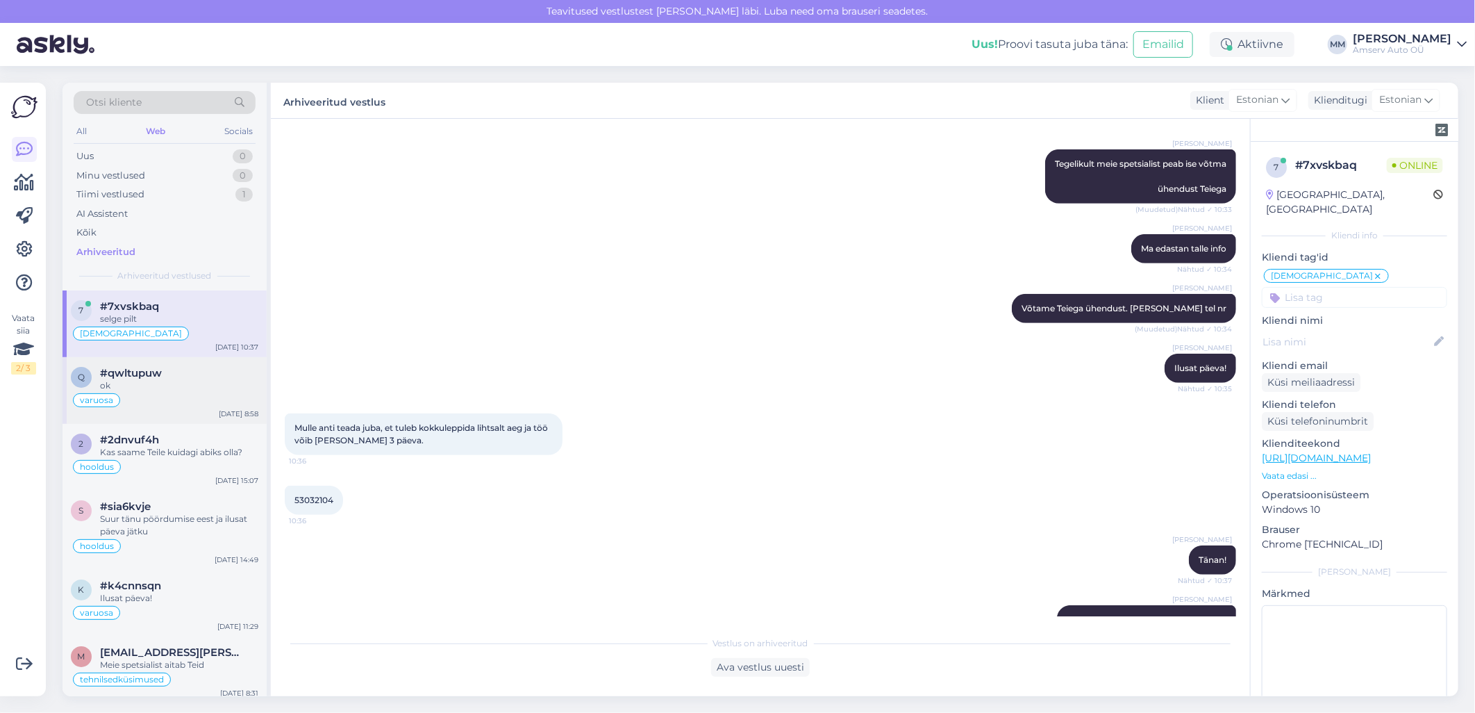 This screenshot has width=1475, height=713. Describe the element at coordinates (179, 525) in the screenshot. I see `div: Suur tänu pöördumise eest ja ilusat päeva jätku` at that location.